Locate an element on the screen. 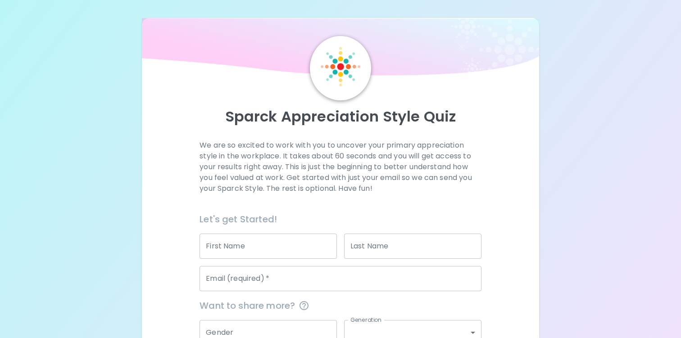  img: wave is located at coordinates (341, 49).